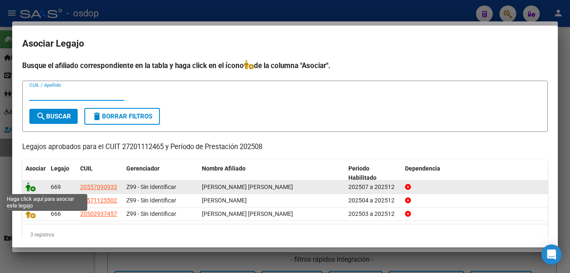 This screenshot has height=273, width=570. I want to click on span: ROMERO BENINGAZZA EMILIANO DAVID, so click(247, 214).